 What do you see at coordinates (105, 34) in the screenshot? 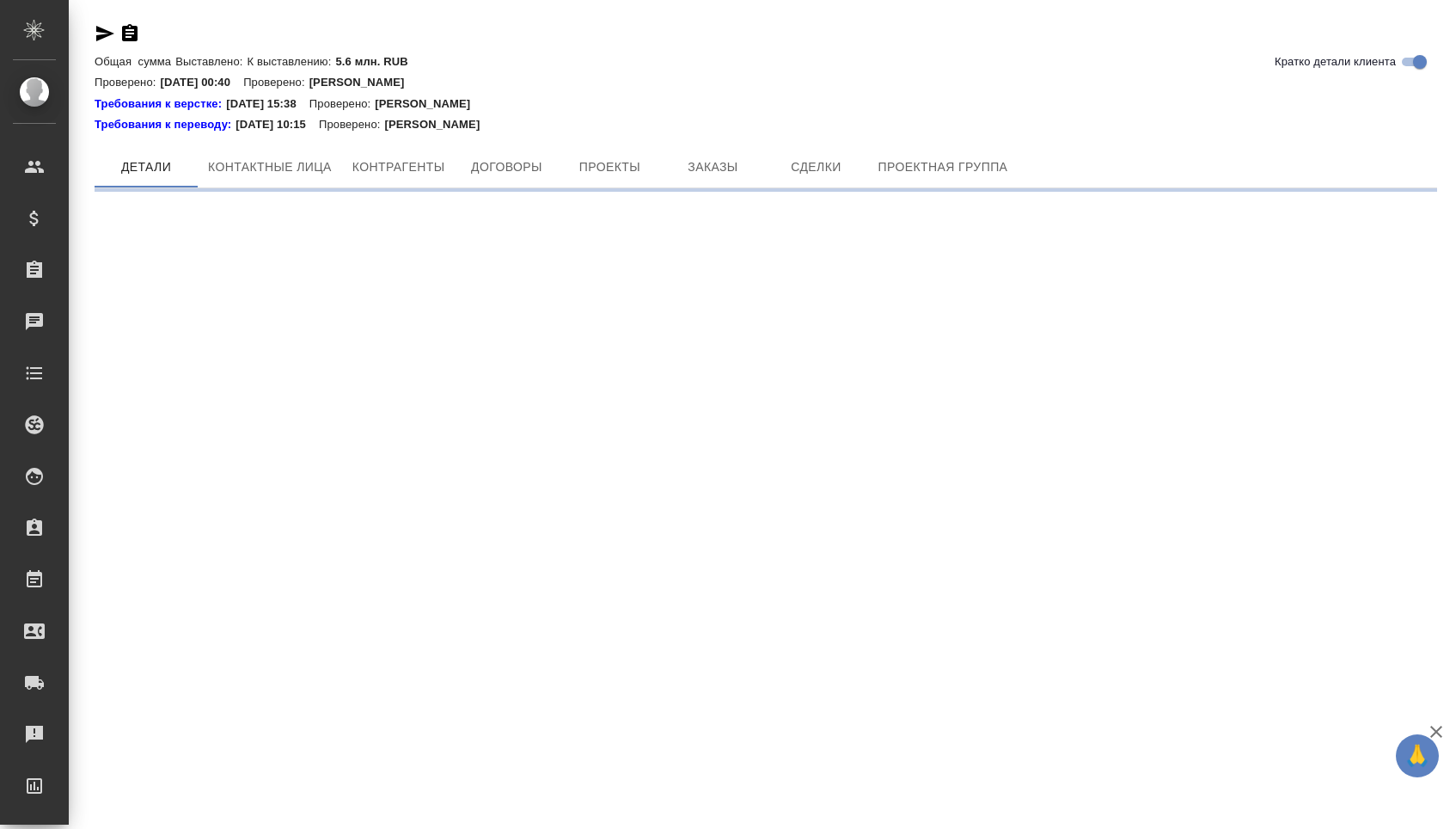
I see `button: Скопировать ссылку для ЯМессенджера` at bounding box center [105, 34].